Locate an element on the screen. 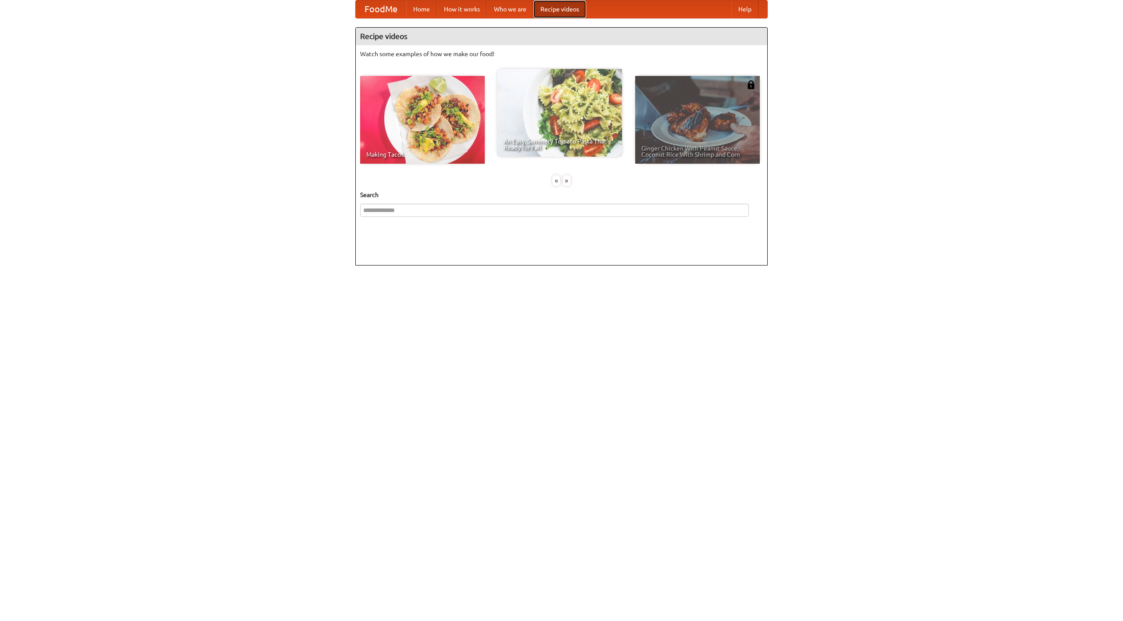  h4: Recipe videos is located at coordinates (562, 36).